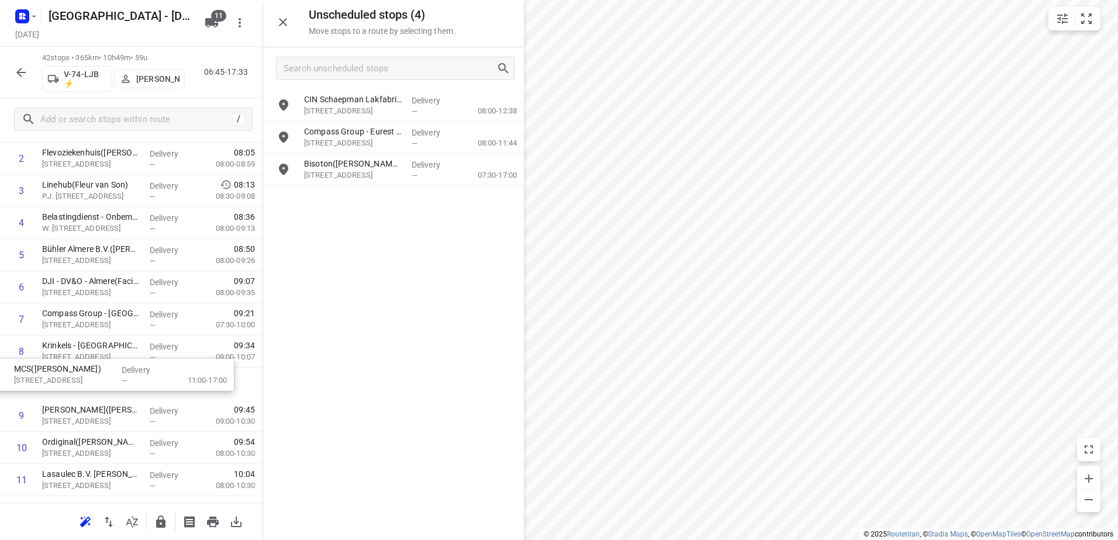 This screenshot has width=1118, height=540. What do you see at coordinates (27, 34) in the screenshot?
I see `h5: Project date` at bounding box center [27, 34].